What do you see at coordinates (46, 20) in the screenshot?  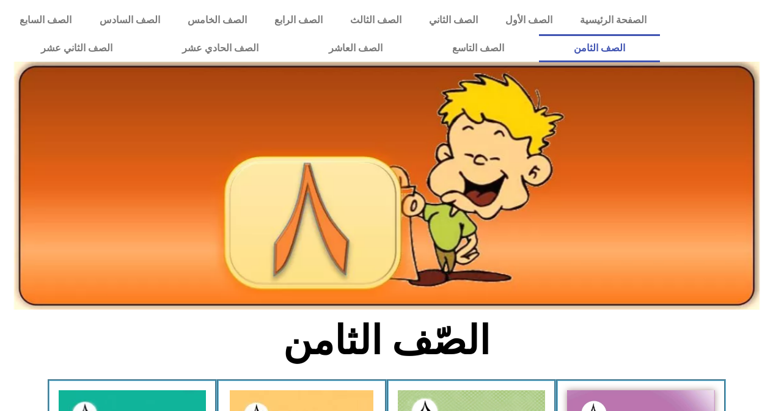 I see `a: الصف السابع` at bounding box center [46, 20].